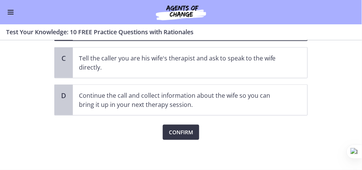 Image resolution: width=362 pixels, height=170 pixels. Describe the element at coordinates (11, 12) in the screenshot. I see `button: Enable menu` at that location.